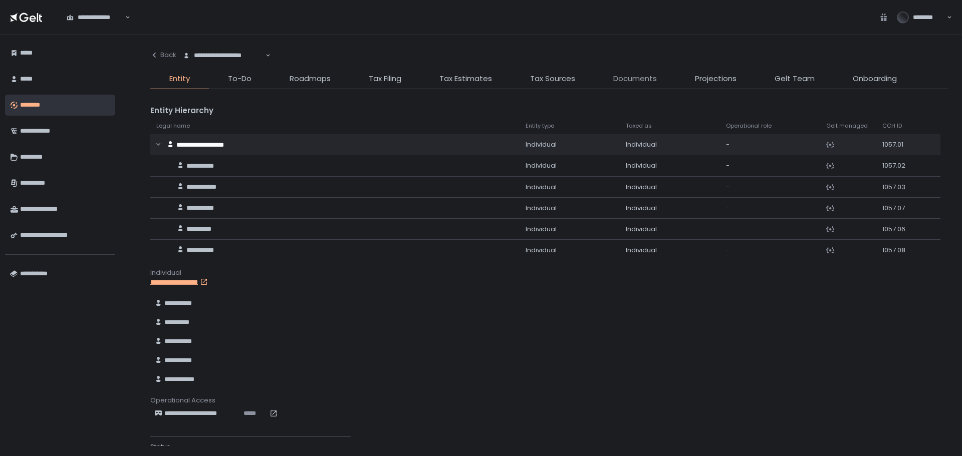 This screenshot has height=456, width=962. What do you see at coordinates (899, 229) in the screenshot?
I see `div: 1057.06` at bounding box center [899, 229].